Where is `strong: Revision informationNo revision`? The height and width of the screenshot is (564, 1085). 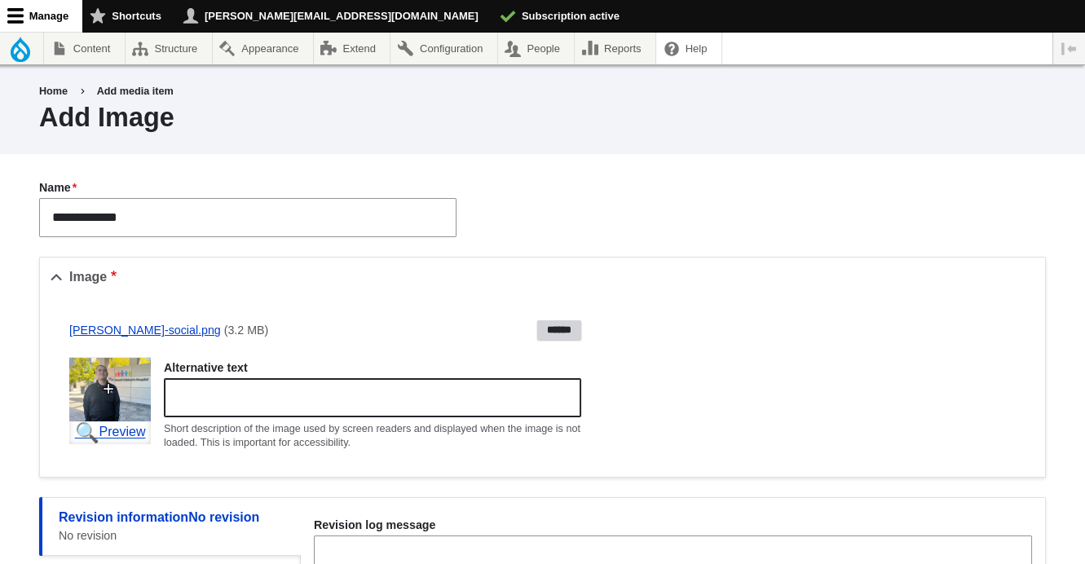 strong: Revision informationNo revision is located at coordinates (159, 517).